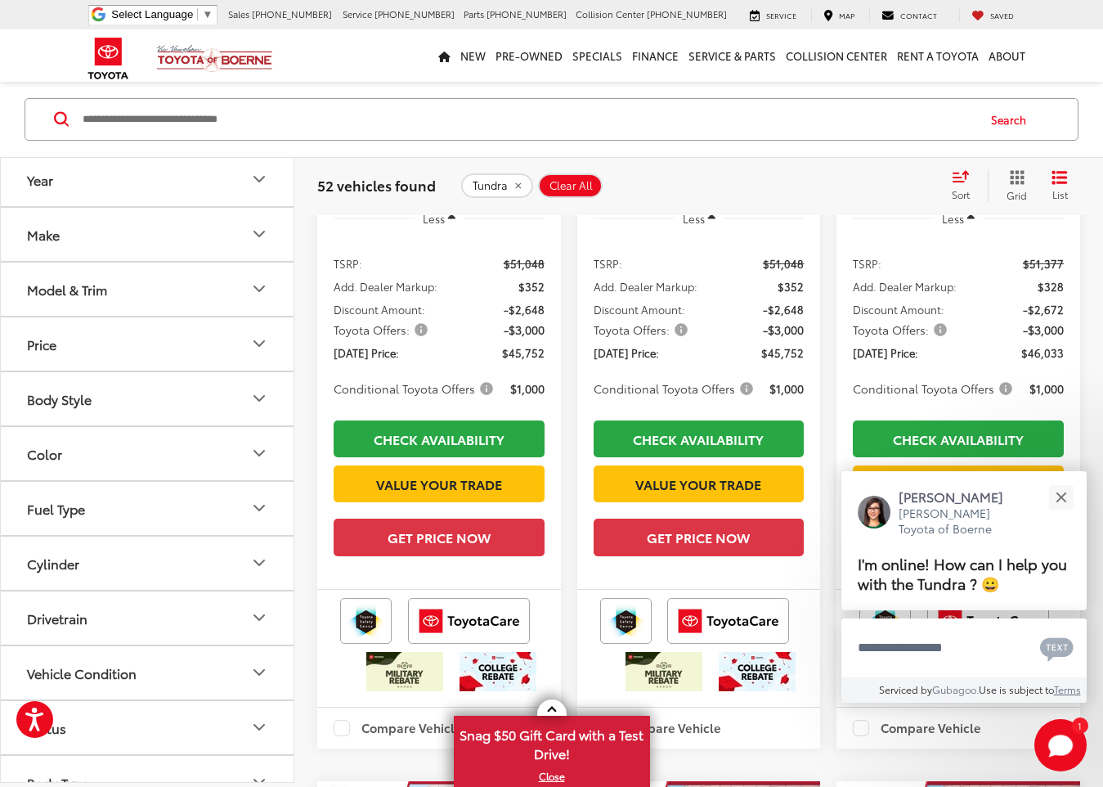  What do you see at coordinates (1056, 648) in the screenshot?
I see `svg: Text` at bounding box center [1056, 648].